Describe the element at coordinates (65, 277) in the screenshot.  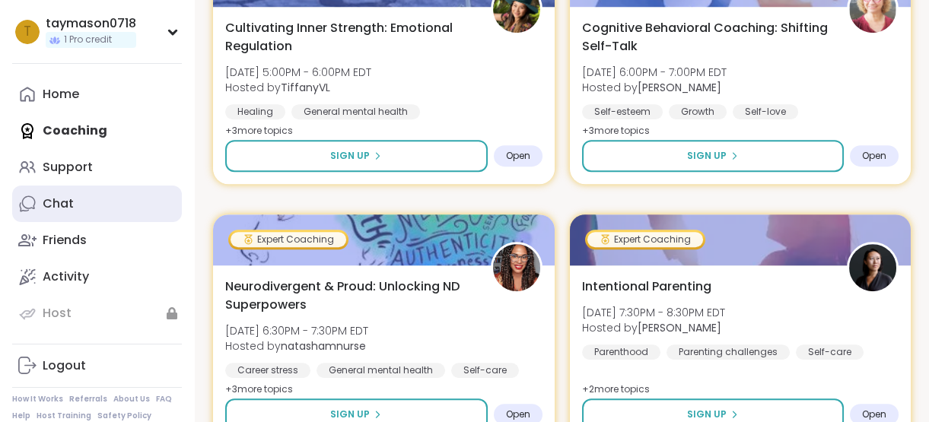
I see `div: Activity` at that location.